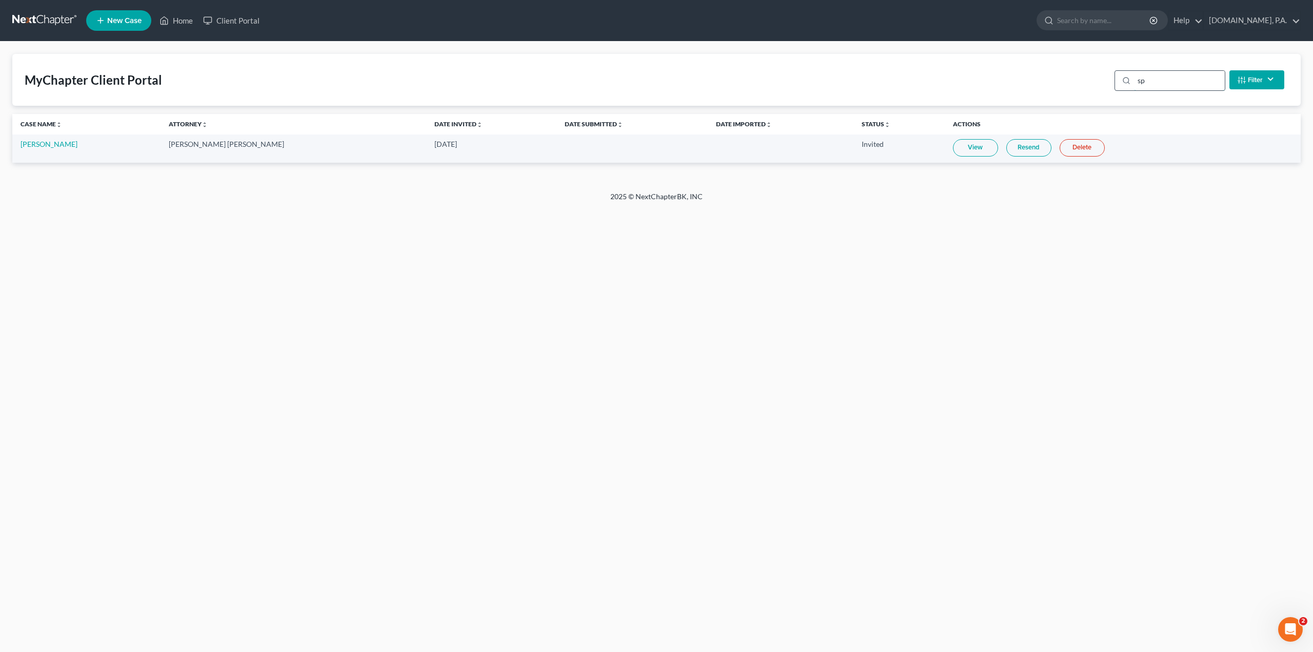  I want to click on div: 2025 © NextChapterBK, INC, so click(657, 201).